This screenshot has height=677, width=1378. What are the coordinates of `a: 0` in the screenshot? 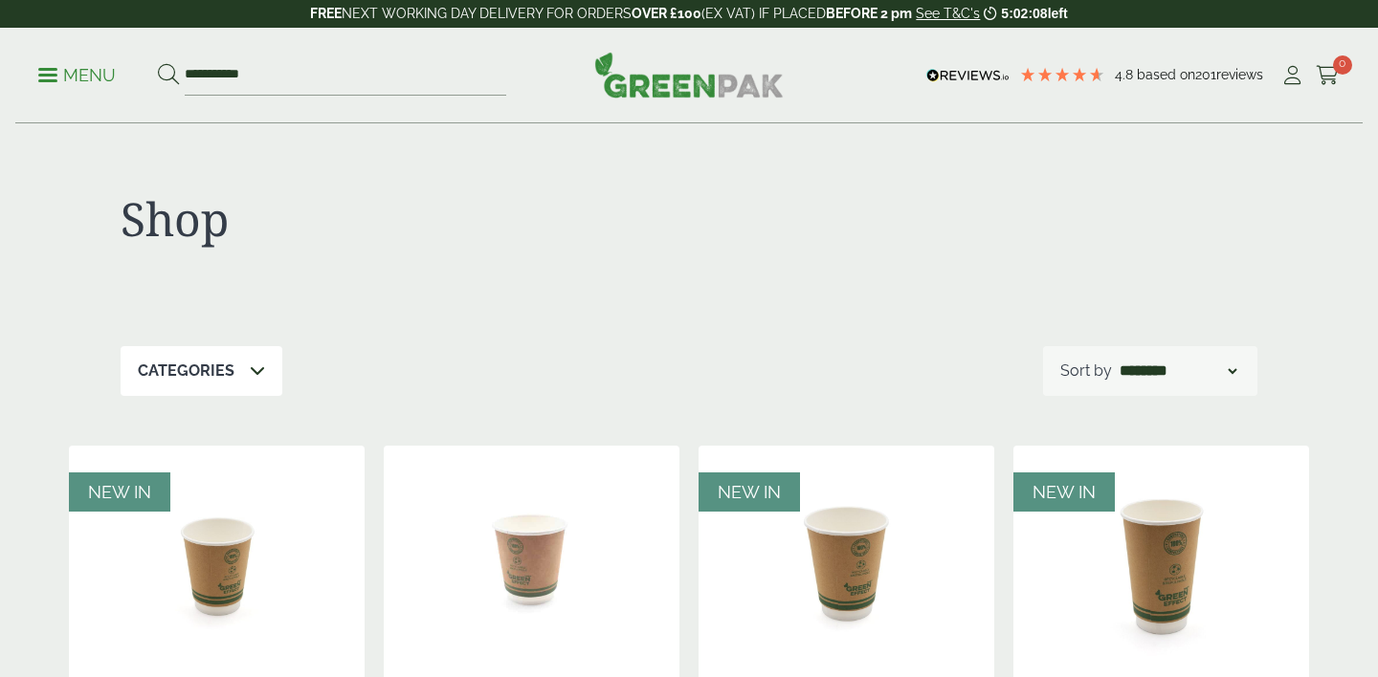 It's located at (1327, 76).